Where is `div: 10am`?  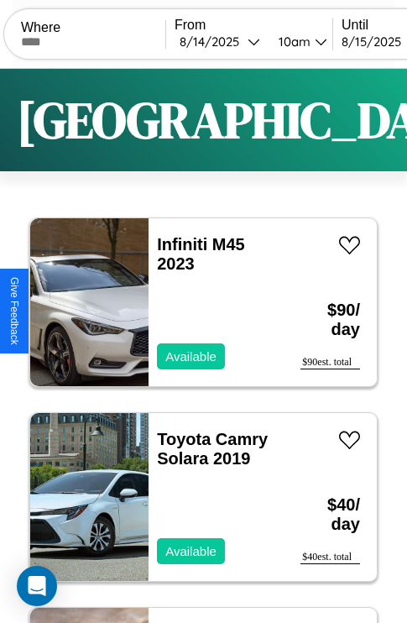
div: 10am is located at coordinates (292, 41).